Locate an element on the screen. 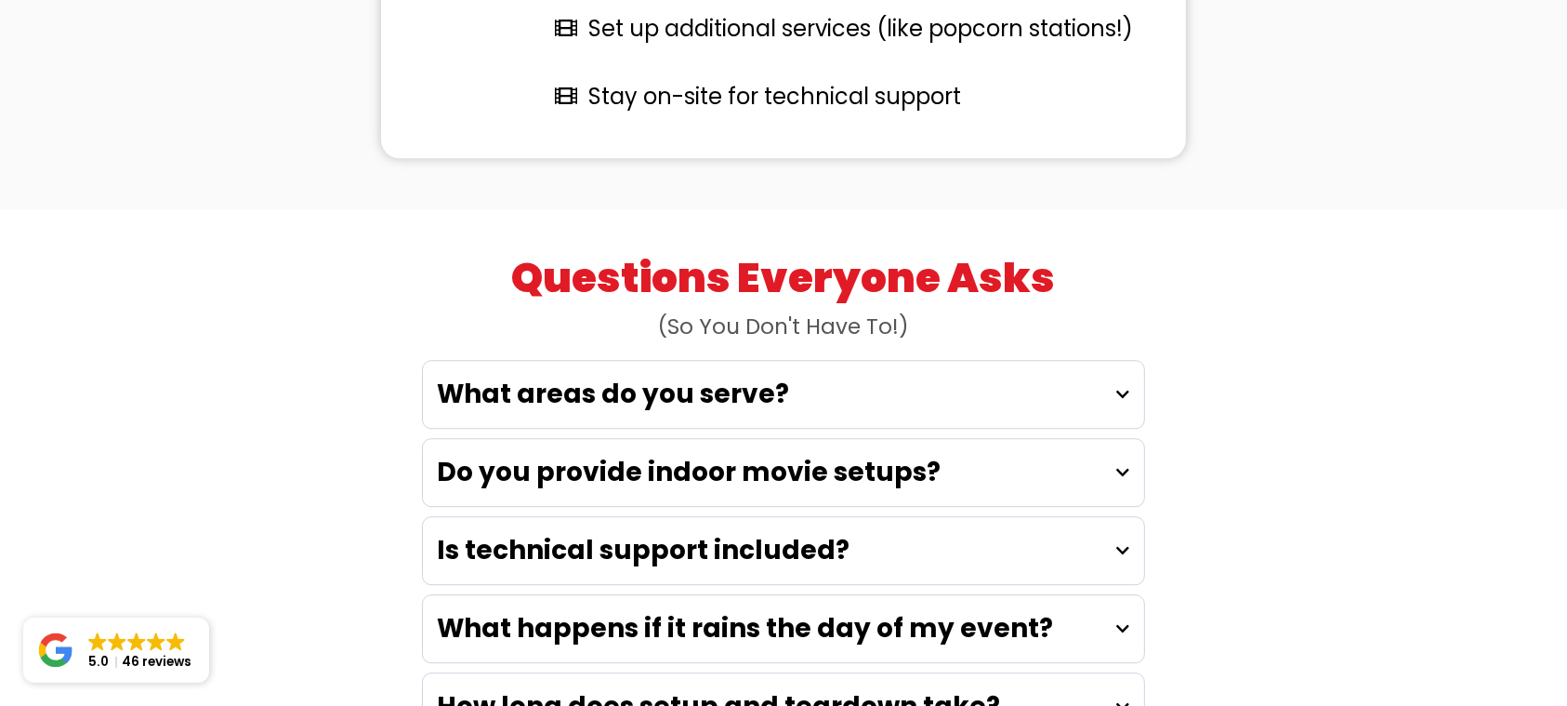 This screenshot has width=1567, height=706. a: Close GoogleGoogleGoogleGoogleGoogle 5.046 reviews is located at coordinates (116, 650).